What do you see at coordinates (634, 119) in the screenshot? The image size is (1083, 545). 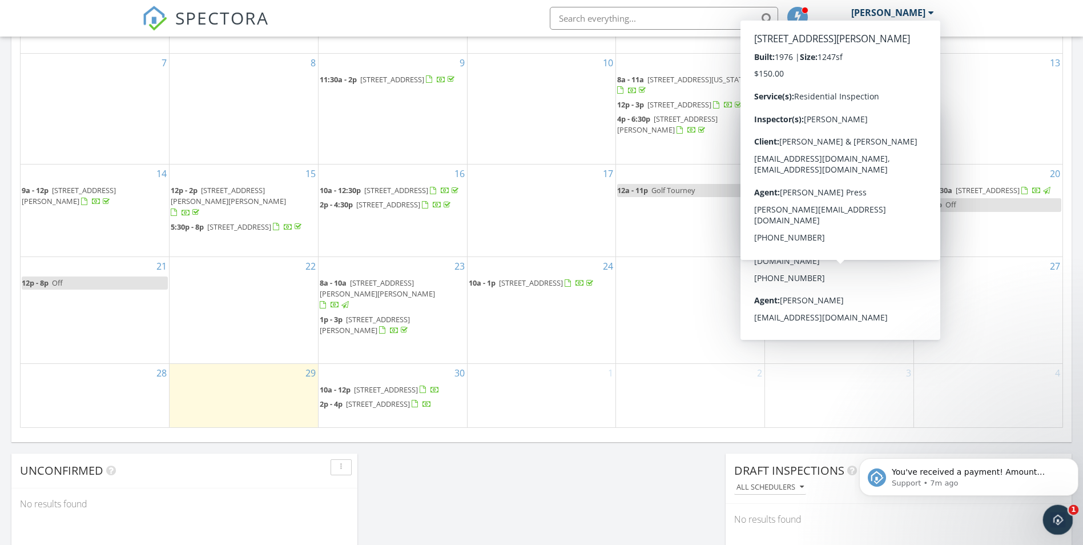 I see `span: 4p - 6:30p` at bounding box center [634, 119].